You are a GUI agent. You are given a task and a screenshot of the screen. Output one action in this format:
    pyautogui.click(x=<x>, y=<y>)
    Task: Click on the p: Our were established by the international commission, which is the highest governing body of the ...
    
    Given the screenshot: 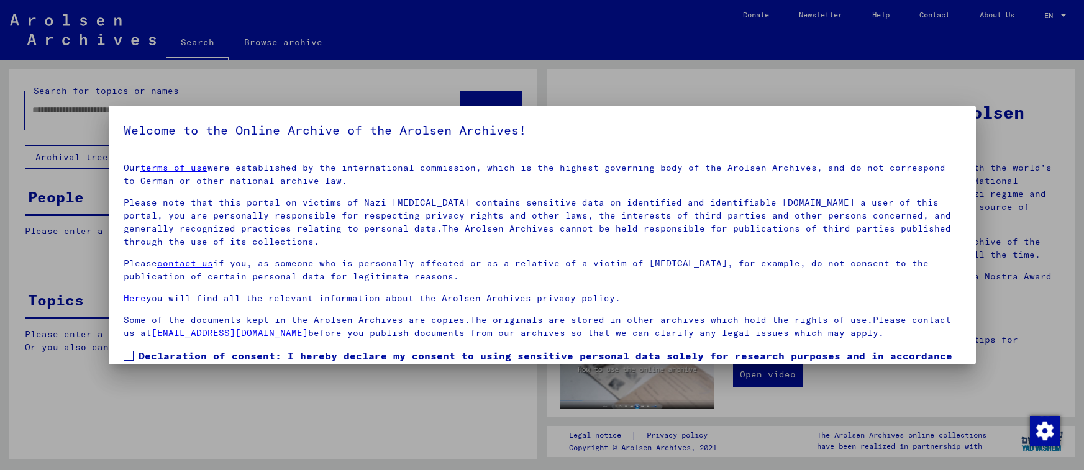 What is the action you would take?
    pyautogui.click(x=542, y=174)
    